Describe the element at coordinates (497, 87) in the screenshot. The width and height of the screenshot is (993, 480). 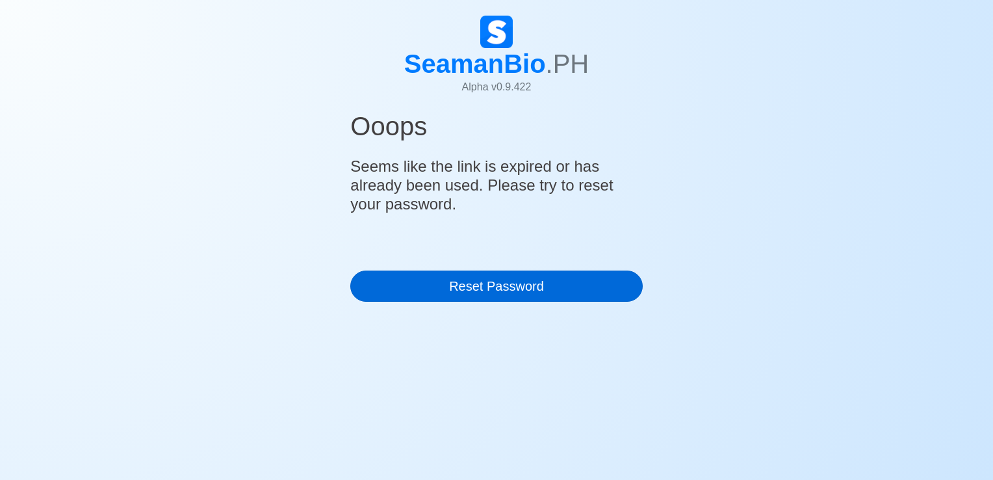
I see `p: Alpha v 0.9.422` at that location.